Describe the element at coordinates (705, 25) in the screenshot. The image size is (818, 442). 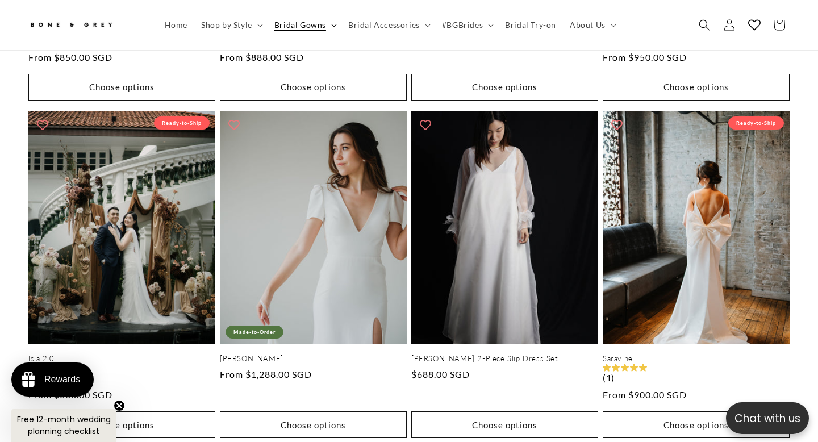
I see `summary: Search` at that location.